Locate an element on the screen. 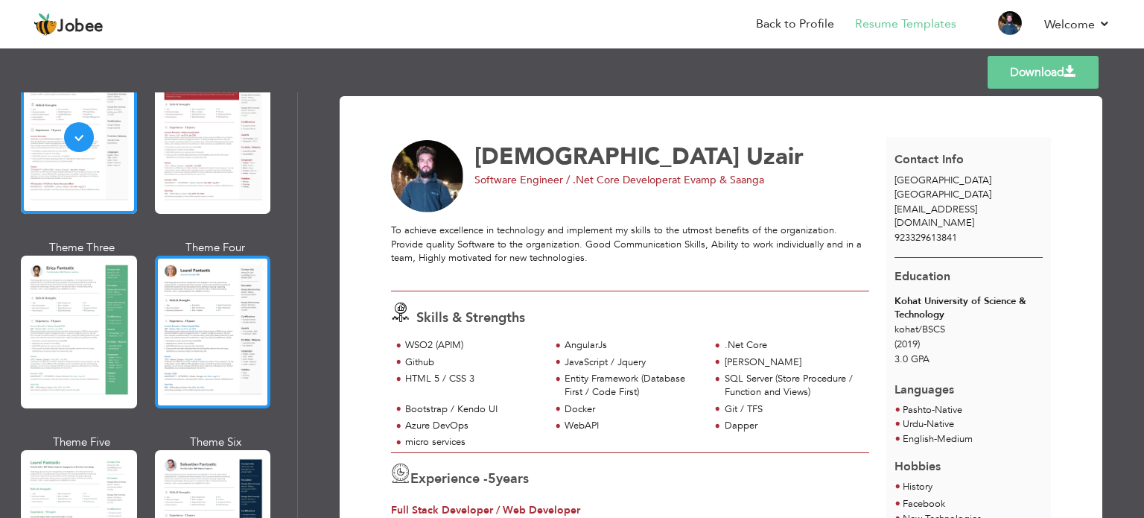 Image resolution: width=1144 pixels, height=518 pixels. span: 923329613841 is located at coordinates (926, 238).